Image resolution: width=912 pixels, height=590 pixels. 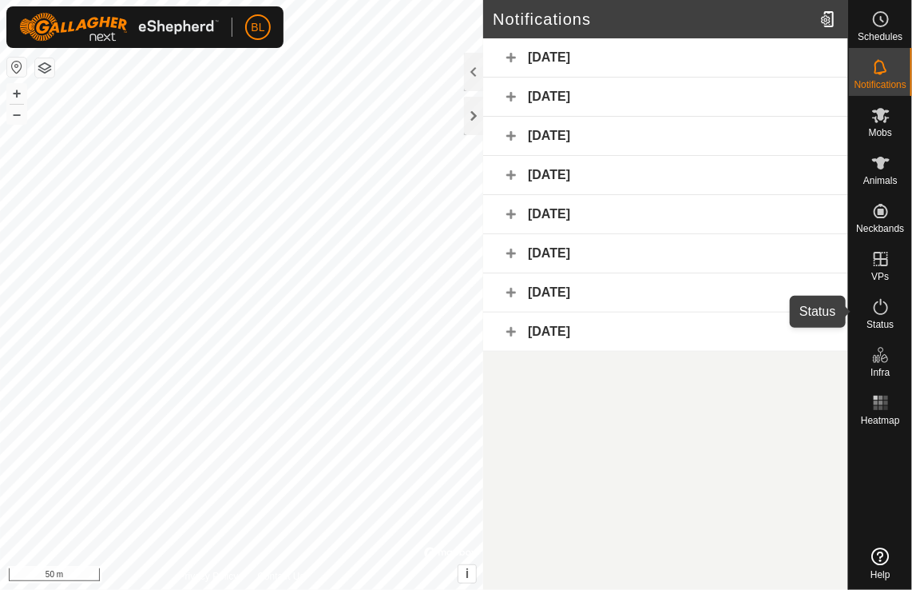 What do you see at coordinates (119, 27) in the screenshot?
I see `img: Gallagher Logo` at bounding box center [119, 27].